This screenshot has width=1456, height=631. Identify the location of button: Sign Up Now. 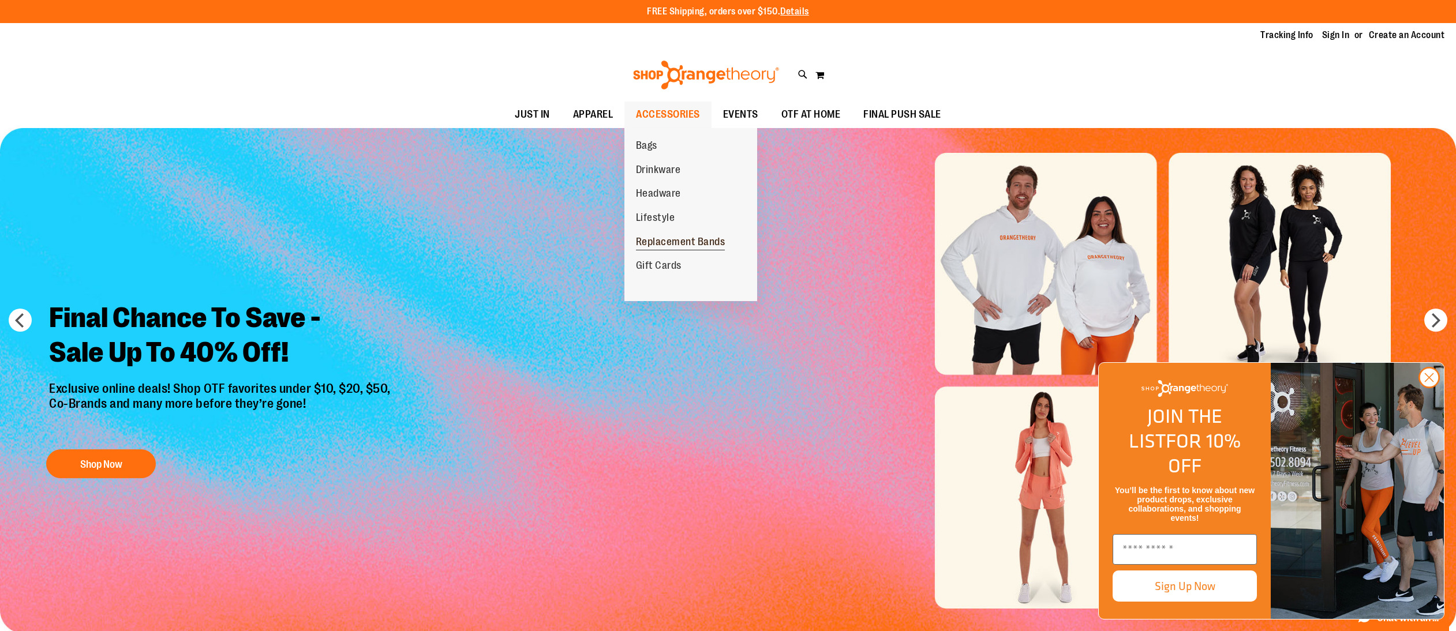
(1185, 586).